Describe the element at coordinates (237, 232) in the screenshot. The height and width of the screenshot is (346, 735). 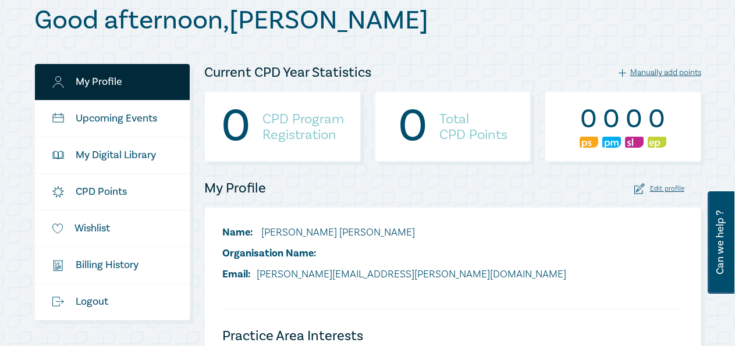
I see `span: Name:` at that location.